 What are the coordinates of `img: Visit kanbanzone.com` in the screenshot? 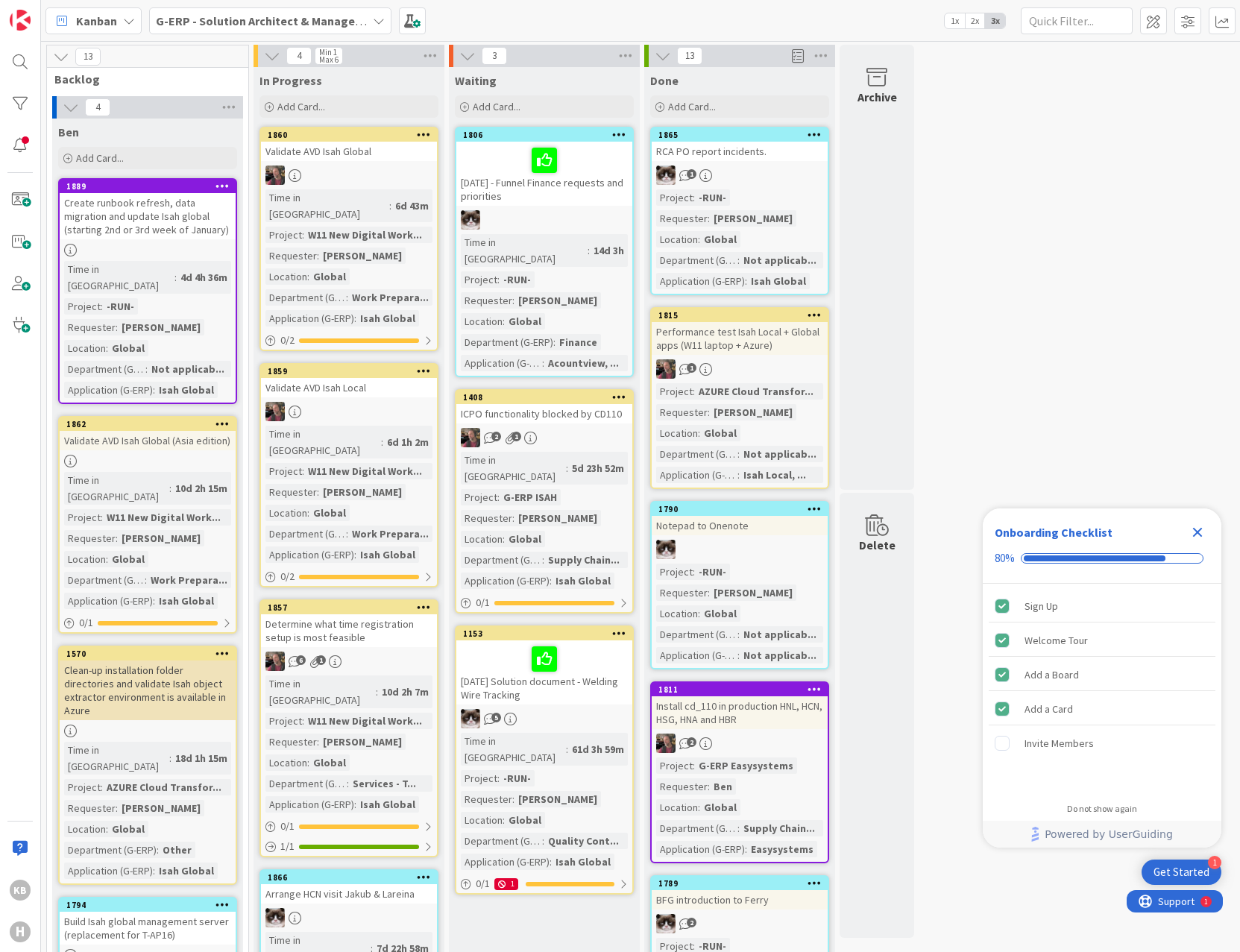 It's located at (20, 20).